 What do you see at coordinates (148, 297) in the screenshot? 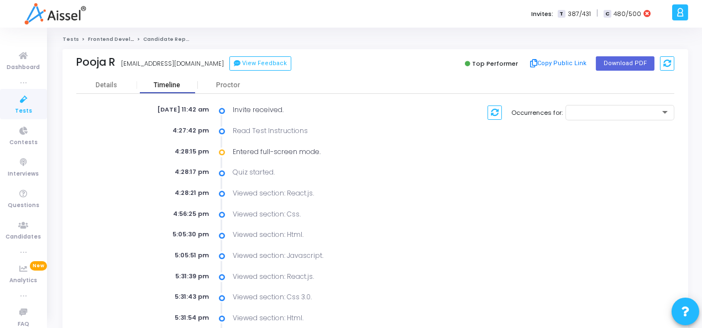
I see `div: 5:31:43 pm` at bounding box center [148, 297].